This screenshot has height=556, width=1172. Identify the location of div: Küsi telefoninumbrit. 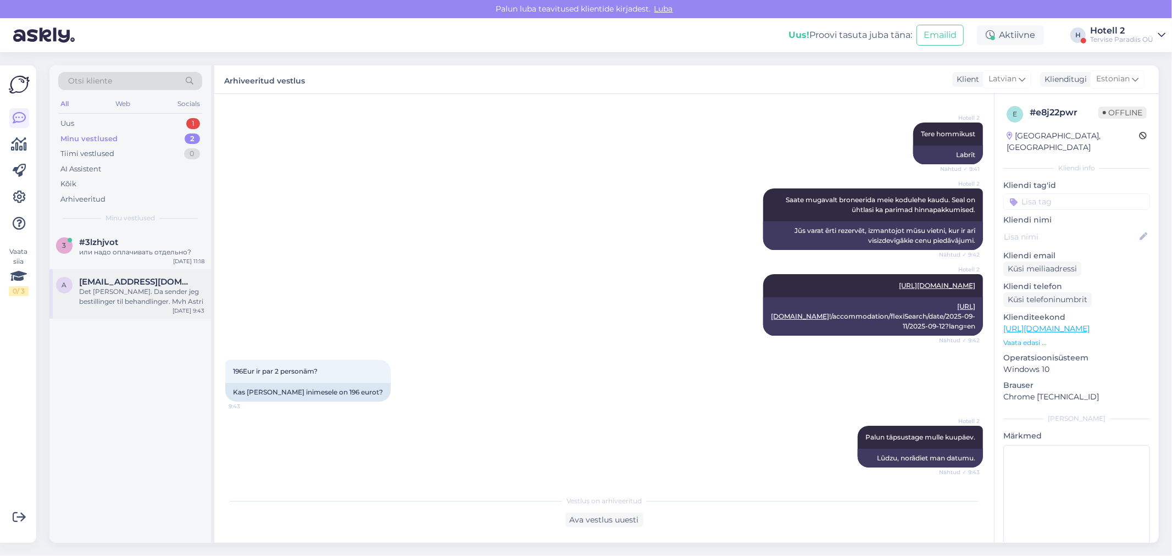
(1047, 299).